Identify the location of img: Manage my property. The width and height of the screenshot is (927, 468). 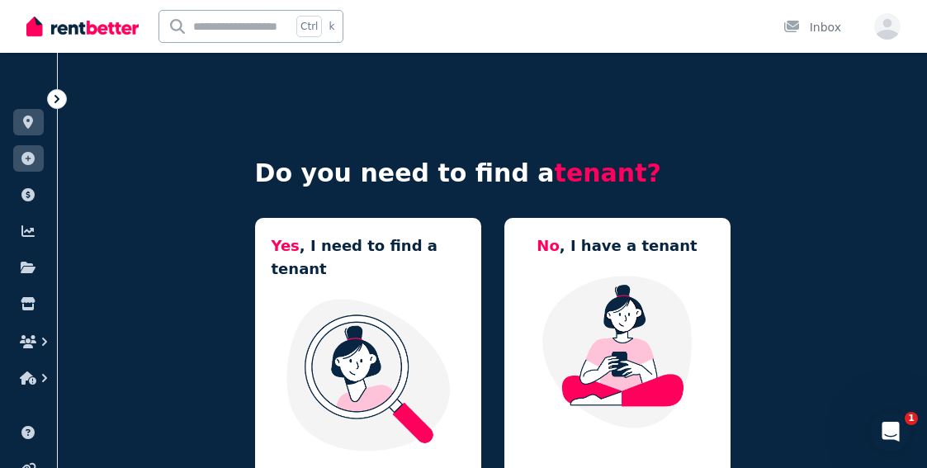
(618, 352).